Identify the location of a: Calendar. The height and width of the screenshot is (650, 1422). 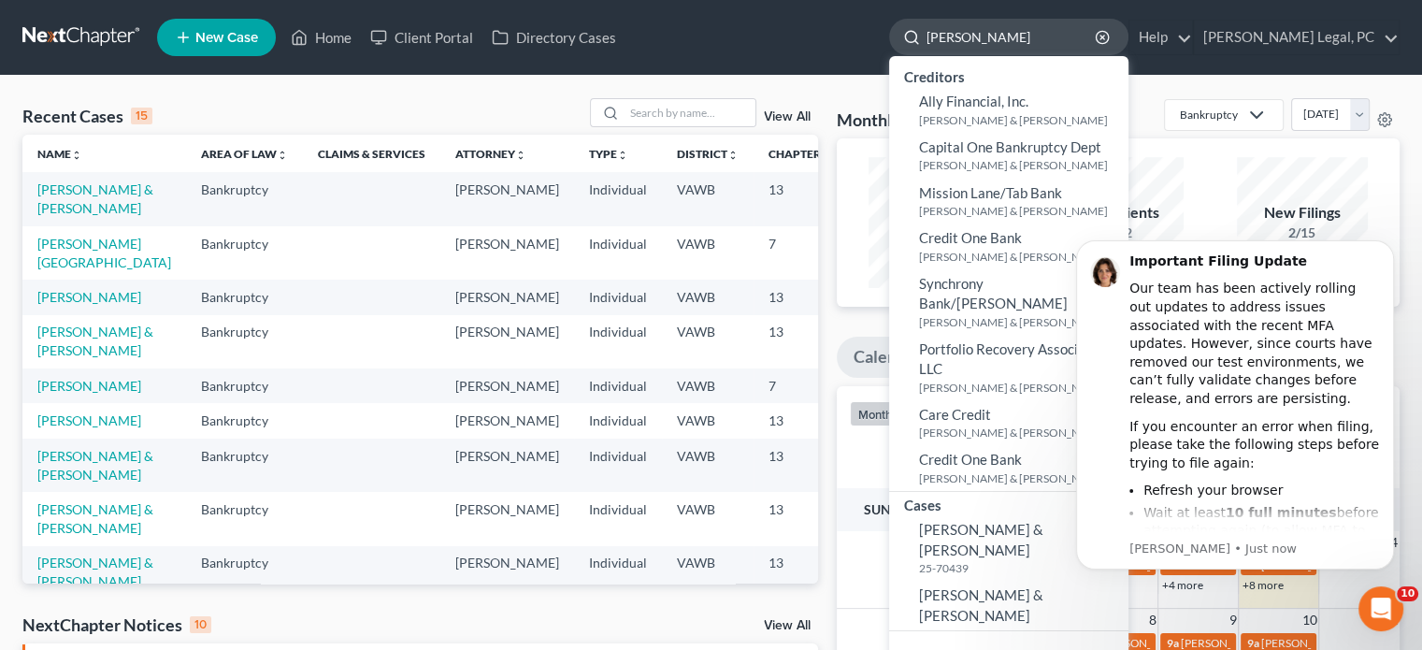
(887, 357).